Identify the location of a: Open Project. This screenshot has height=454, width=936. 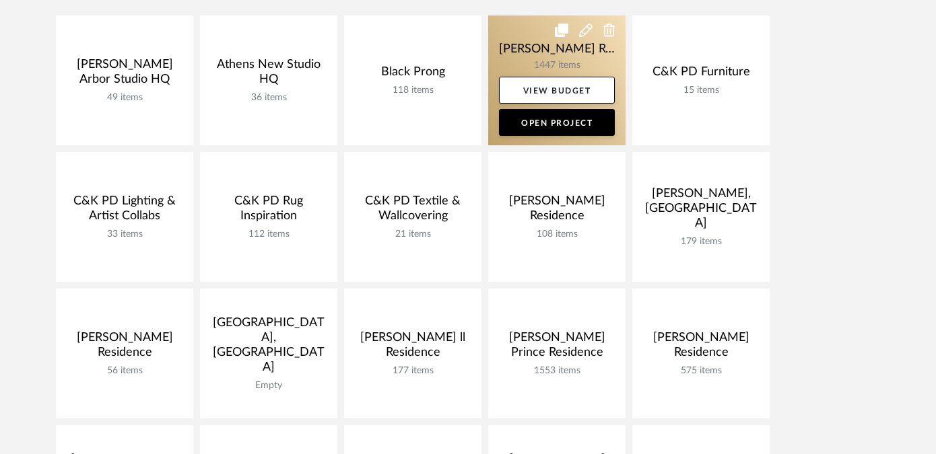
(557, 123).